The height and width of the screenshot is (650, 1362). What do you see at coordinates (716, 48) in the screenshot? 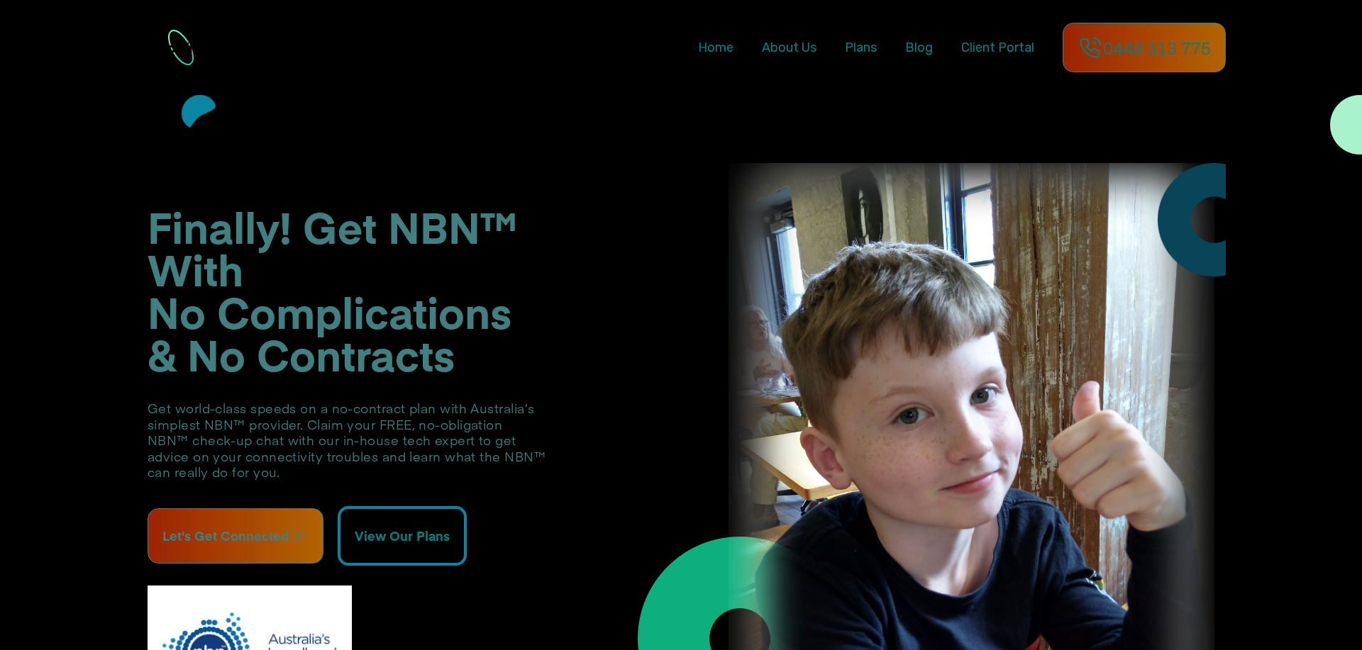
I see `a: Home` at bounding box center [716, 48].